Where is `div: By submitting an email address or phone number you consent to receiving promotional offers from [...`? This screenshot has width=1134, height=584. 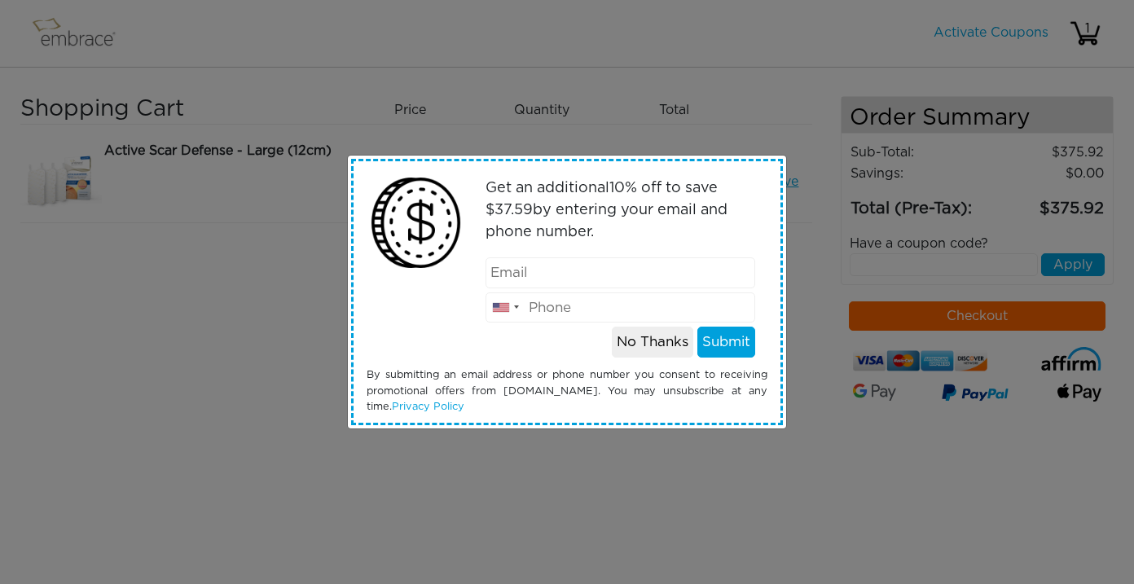
div: By submitting an email address or phone number you consent to receiving promotional offers from [... is located at coordinates (567, 391).